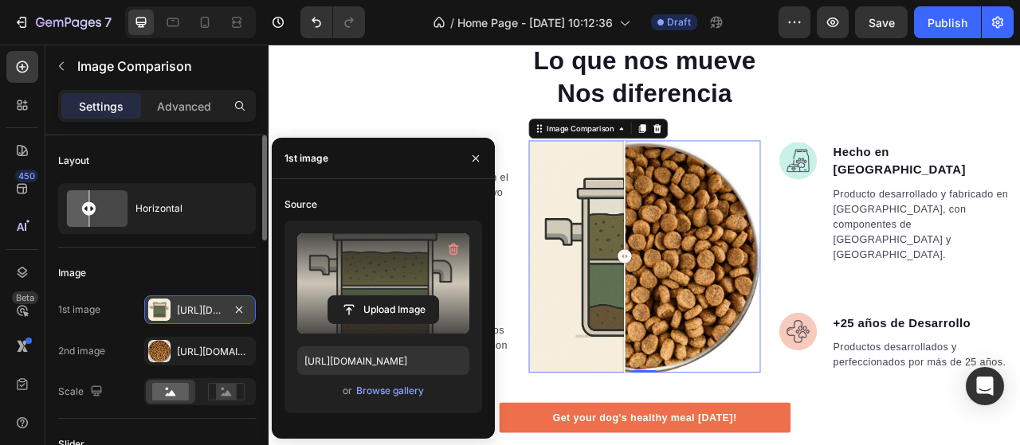  Describe the element at coordinates (673, 366) in the screenshot. I see `img: 495611768014373769-d4553f9c-1354-4975-ab50-2180f54a6ce8.svg` at that location.